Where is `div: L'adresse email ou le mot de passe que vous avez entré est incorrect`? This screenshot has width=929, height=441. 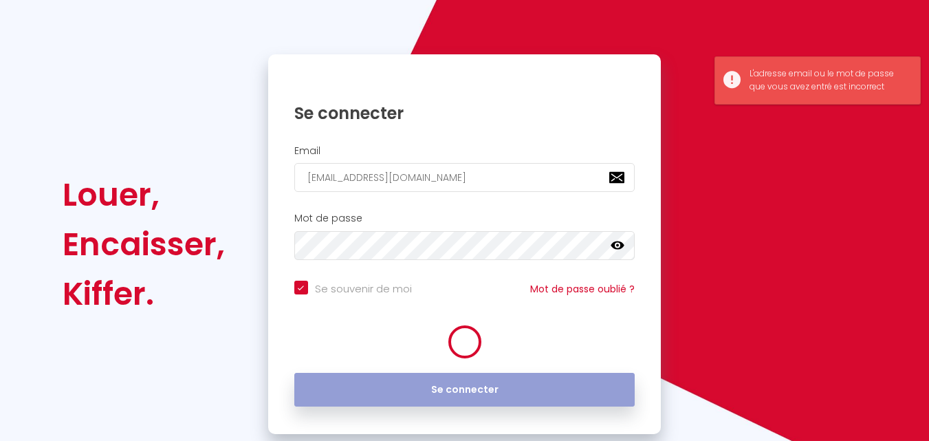 div: L'adresse email ou le mot de passe que vous avez entré est incorrect is located at coordinates (828, 80).